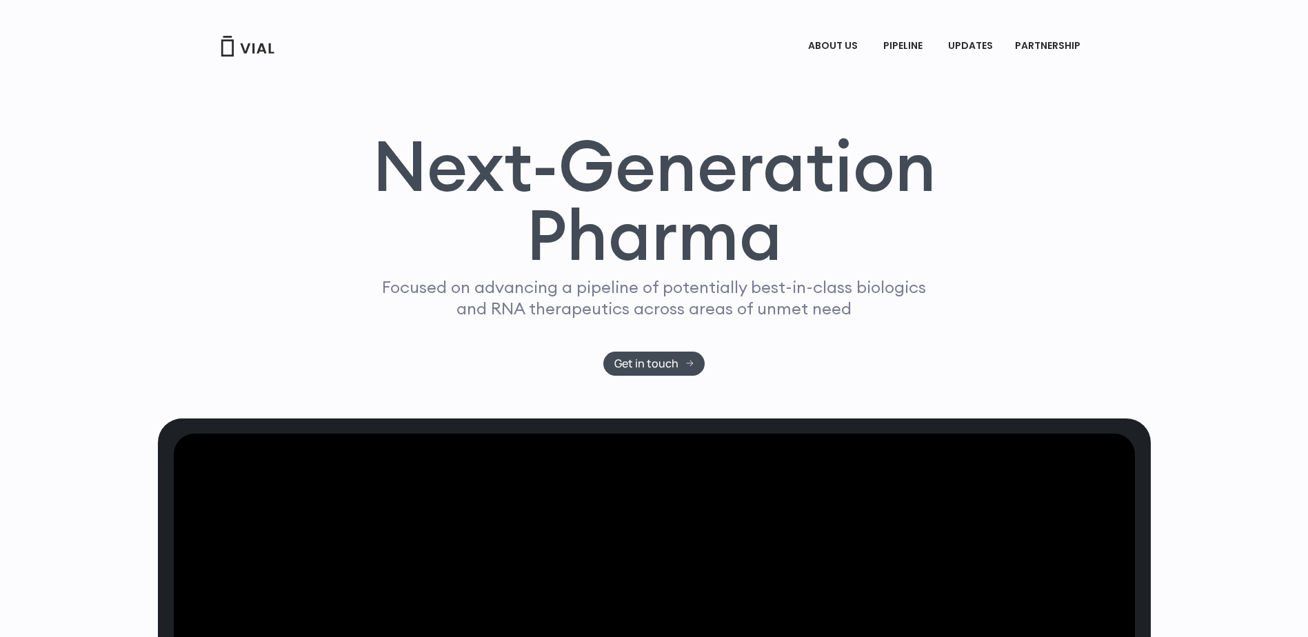 This screenshot has width=1308, height=637. I want to click on h1: Next-Generation Pharma, so click(655, 201).